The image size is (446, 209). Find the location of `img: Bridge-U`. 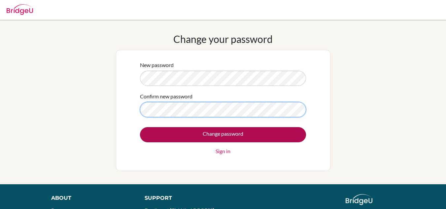

img: Bridge-U is located at coordinates (20, 10).